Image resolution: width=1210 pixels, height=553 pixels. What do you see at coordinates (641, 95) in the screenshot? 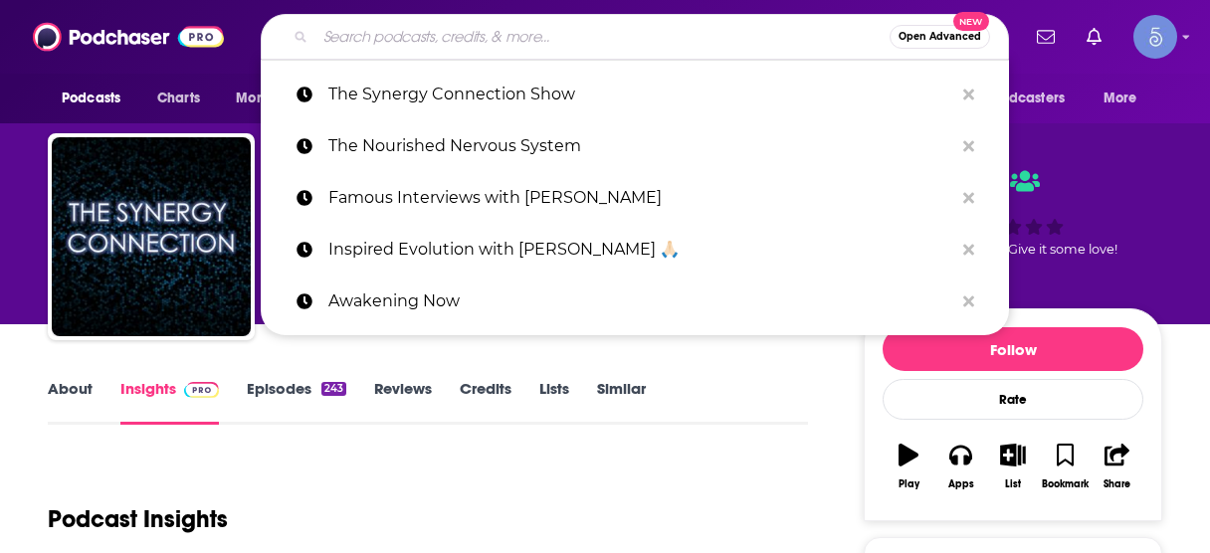
I see `p: The Synergy Connection Show` at bounding box center [641, 95].